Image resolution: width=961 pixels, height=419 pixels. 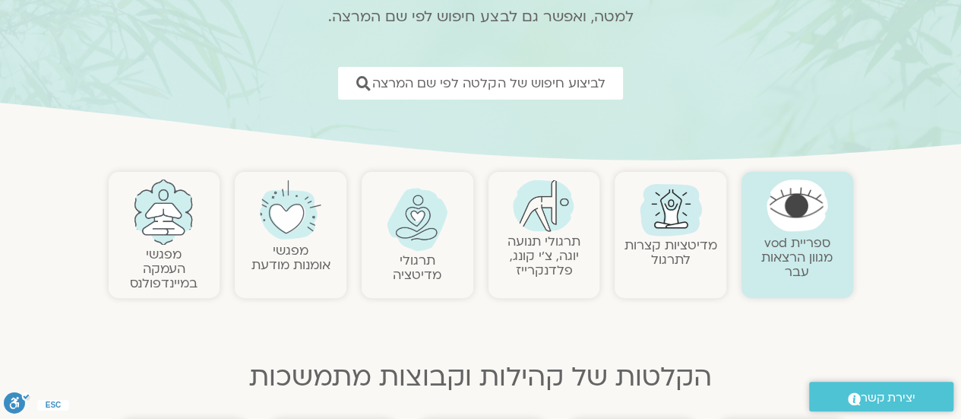 What do you see at coordinates (417, 267) in the screenshot?
I see `a: תרגולימדיטציה` at bounding box center [417, 267].